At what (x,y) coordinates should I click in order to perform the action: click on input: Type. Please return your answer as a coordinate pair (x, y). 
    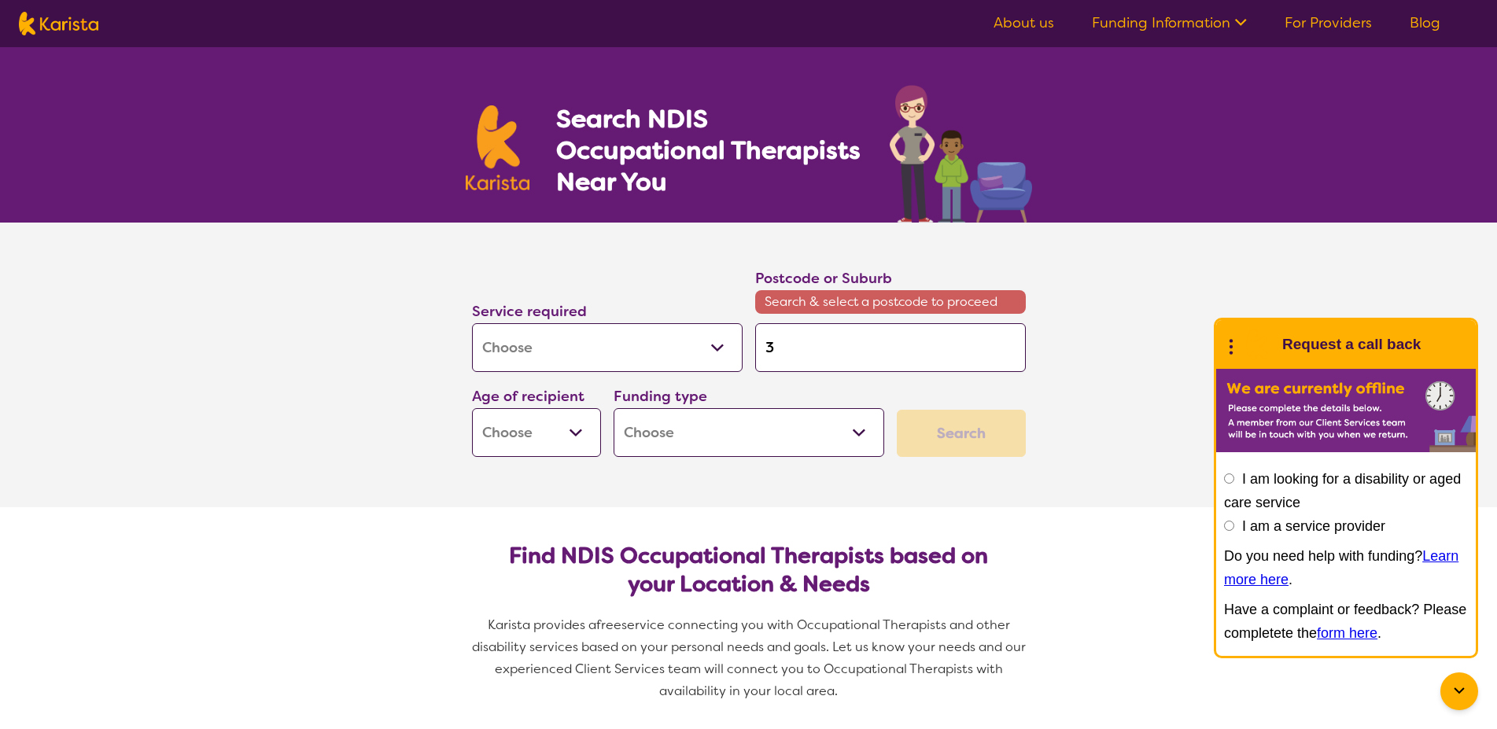
    Looking at the image, I should click on (891, 348).